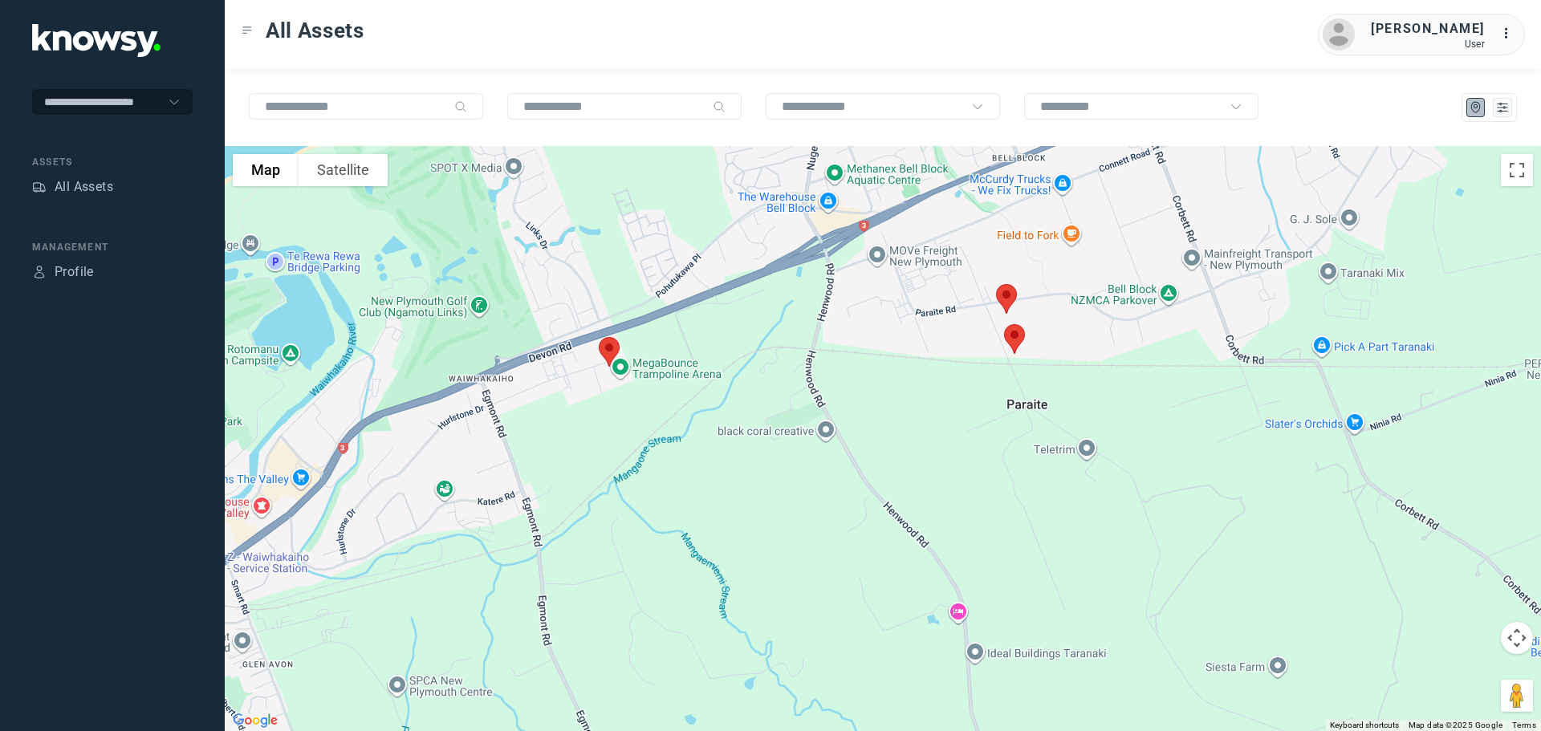 Image resolution: width=1541 pixels, height=731 pixels. Describe the element at coordinates (83, 187) in the screenshot. I see `div: All Assets` at that location.